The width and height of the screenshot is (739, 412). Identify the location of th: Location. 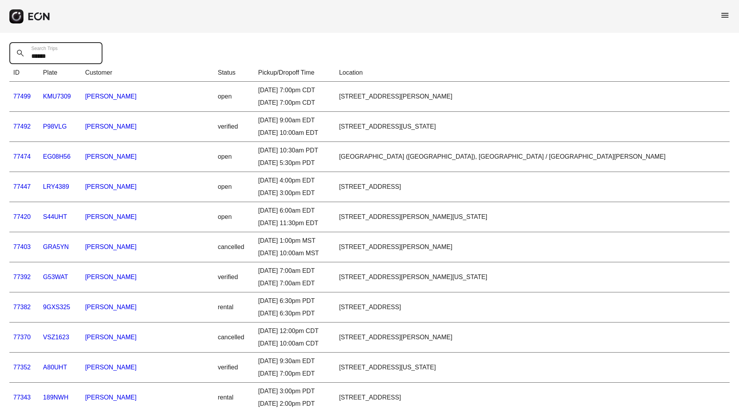
(532, 73).